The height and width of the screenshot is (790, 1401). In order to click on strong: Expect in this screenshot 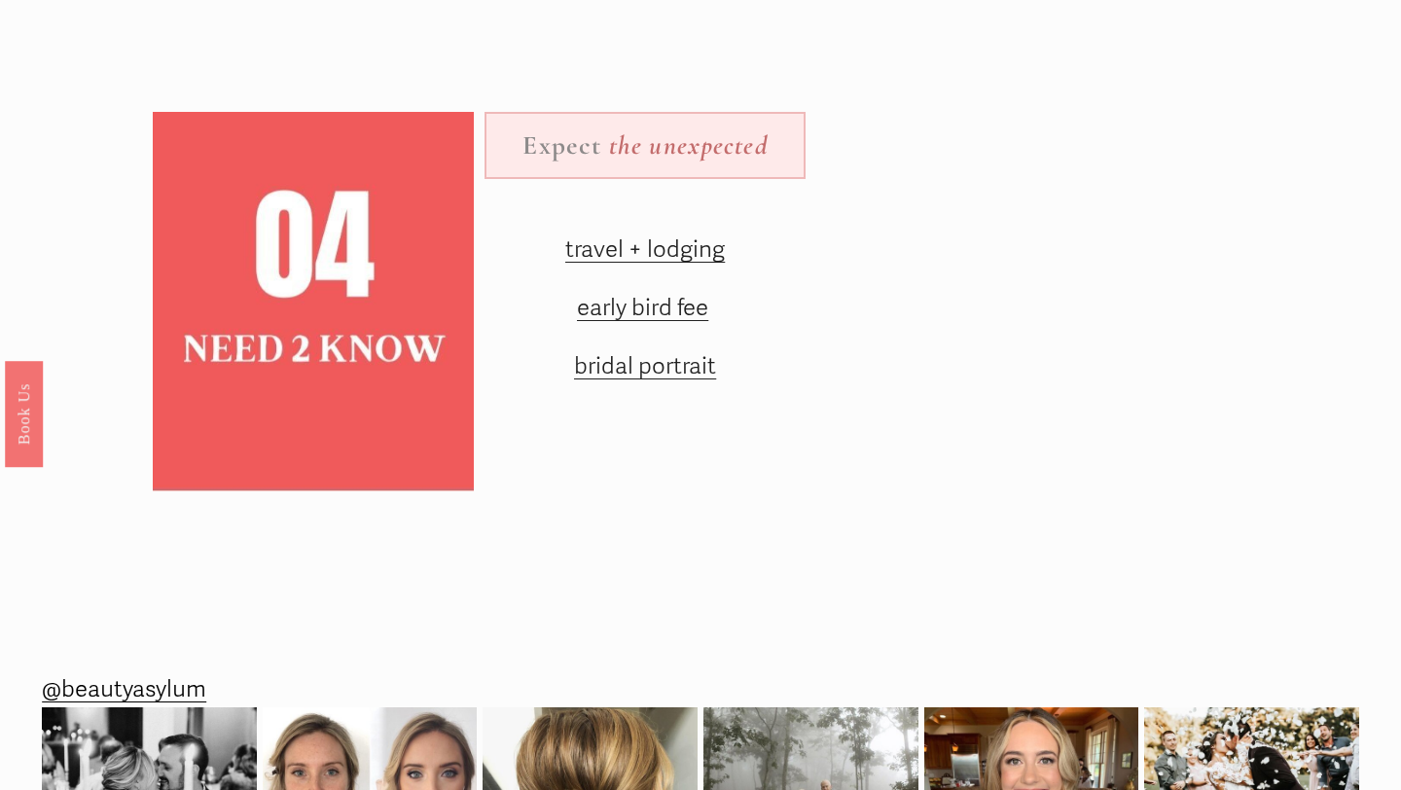, I will do `click(561, 145)`.